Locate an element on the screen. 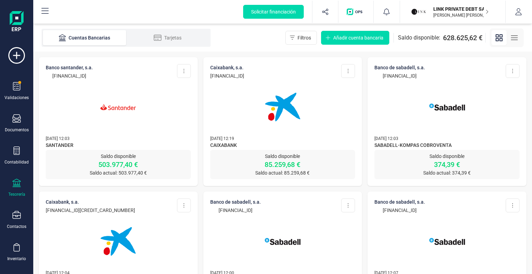  span: SABADELL-KOMPAS COBROVENTA is located at coordinates (447, 146).